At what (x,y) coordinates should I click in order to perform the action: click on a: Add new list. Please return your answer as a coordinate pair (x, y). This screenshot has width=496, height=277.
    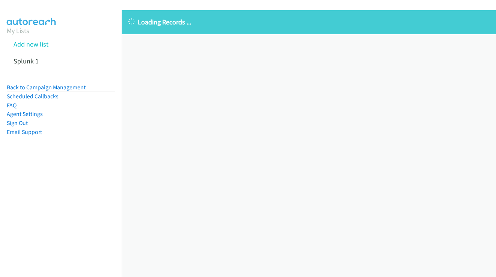
    Looking at the image, I should click on (31, 44).